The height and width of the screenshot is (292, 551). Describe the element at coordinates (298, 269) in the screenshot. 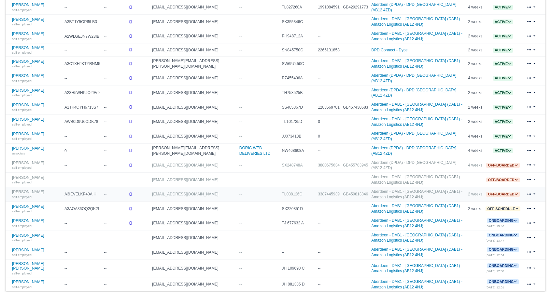

I see `td: JH 109698 C` at that location.